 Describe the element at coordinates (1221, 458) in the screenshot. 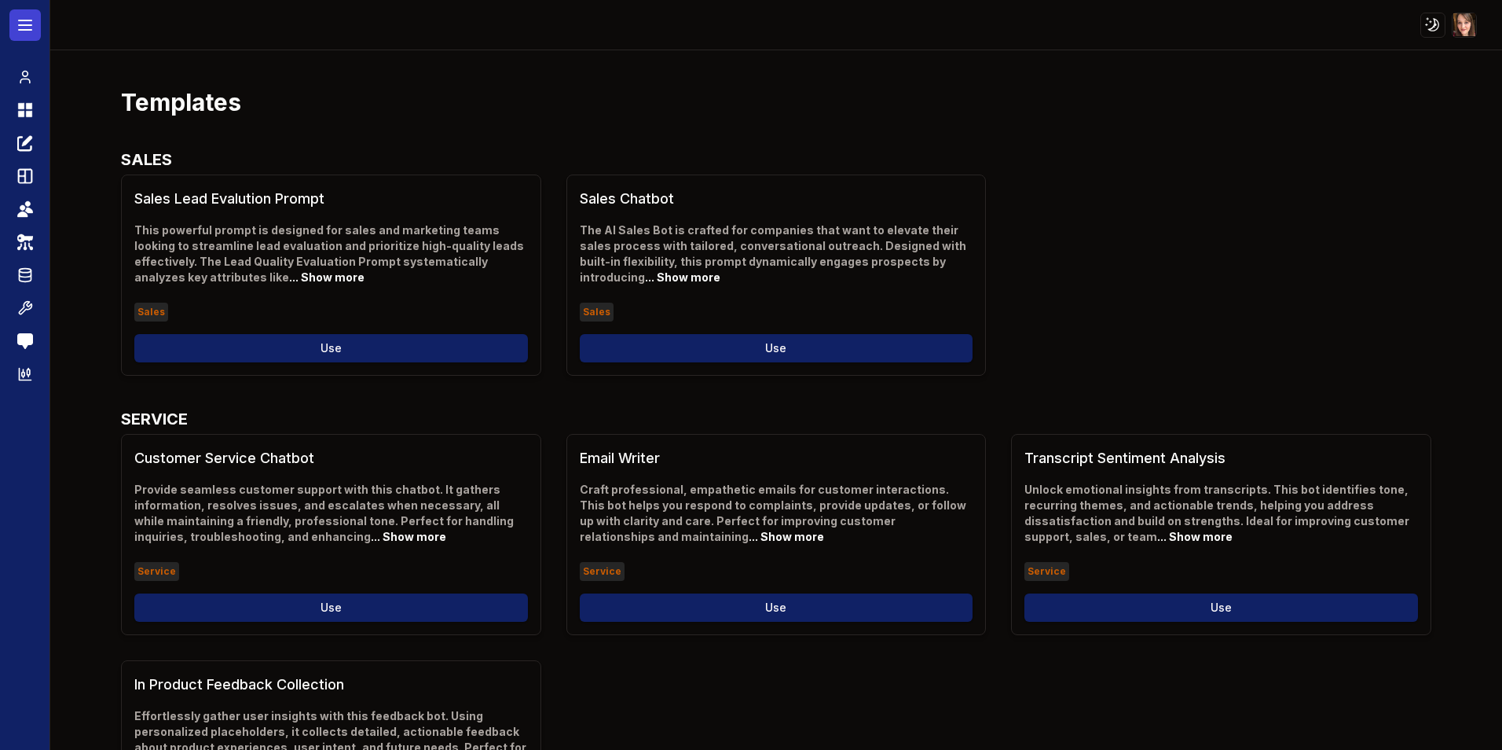

I see `h3: Transcript Sentiment Analysis` at that location.